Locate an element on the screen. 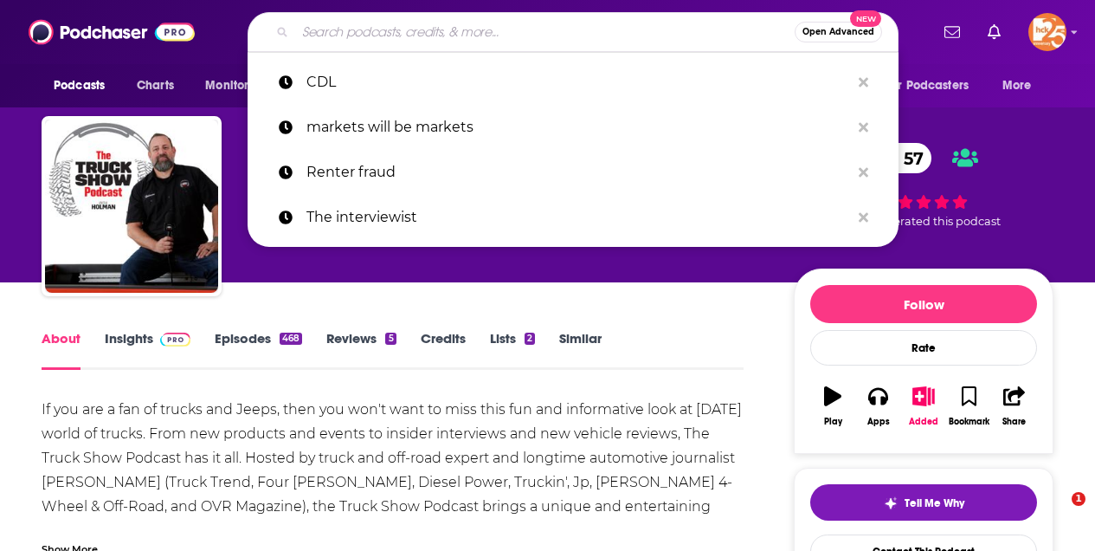 This screenshot has height=551, width=1095. a: The interviewist is located at coordinates (573, 217).